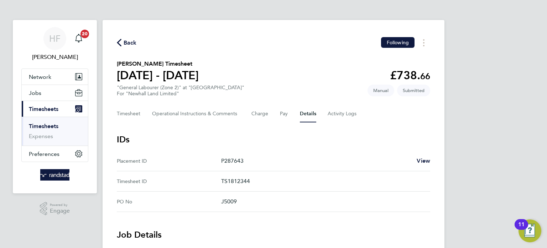 This screenshot has width=547, height=248. What do you see at coordinates (55, 107) in the screenshot?
I see `nav: Main navigation` at bounding box center [55, 107].